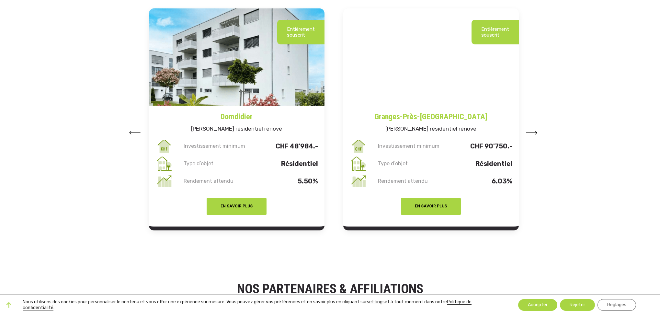  Describe the element at coordinates (478, 146) in the screenshot. I see `p: CHF 90'750.-` at that location.